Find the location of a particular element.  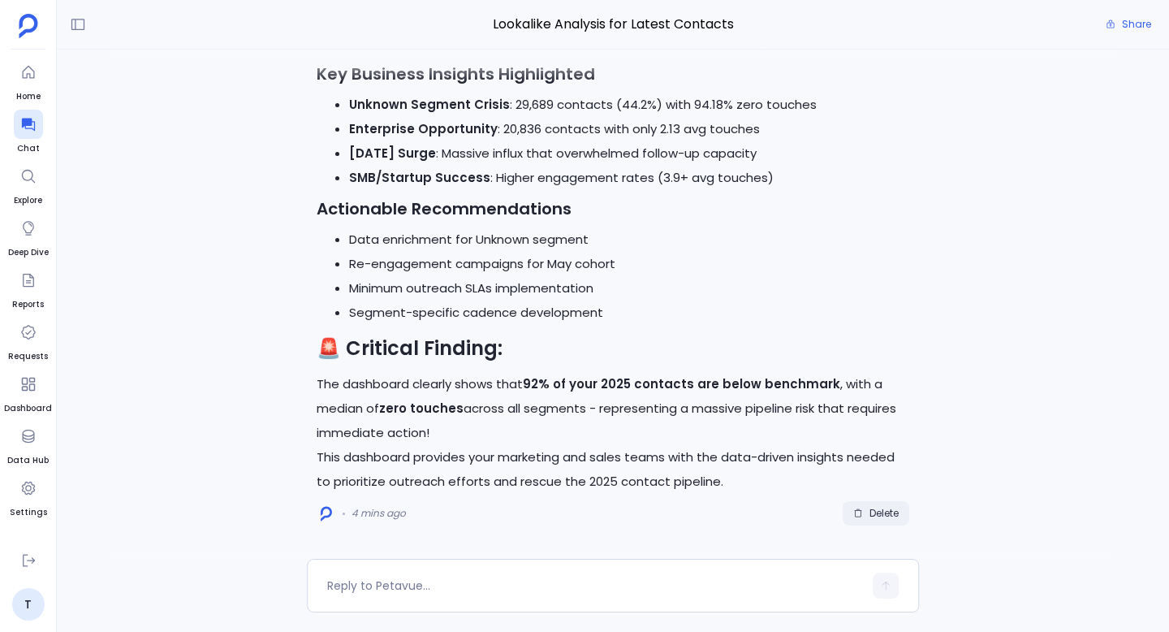

a: Reports is located at coordinates (28, 288).